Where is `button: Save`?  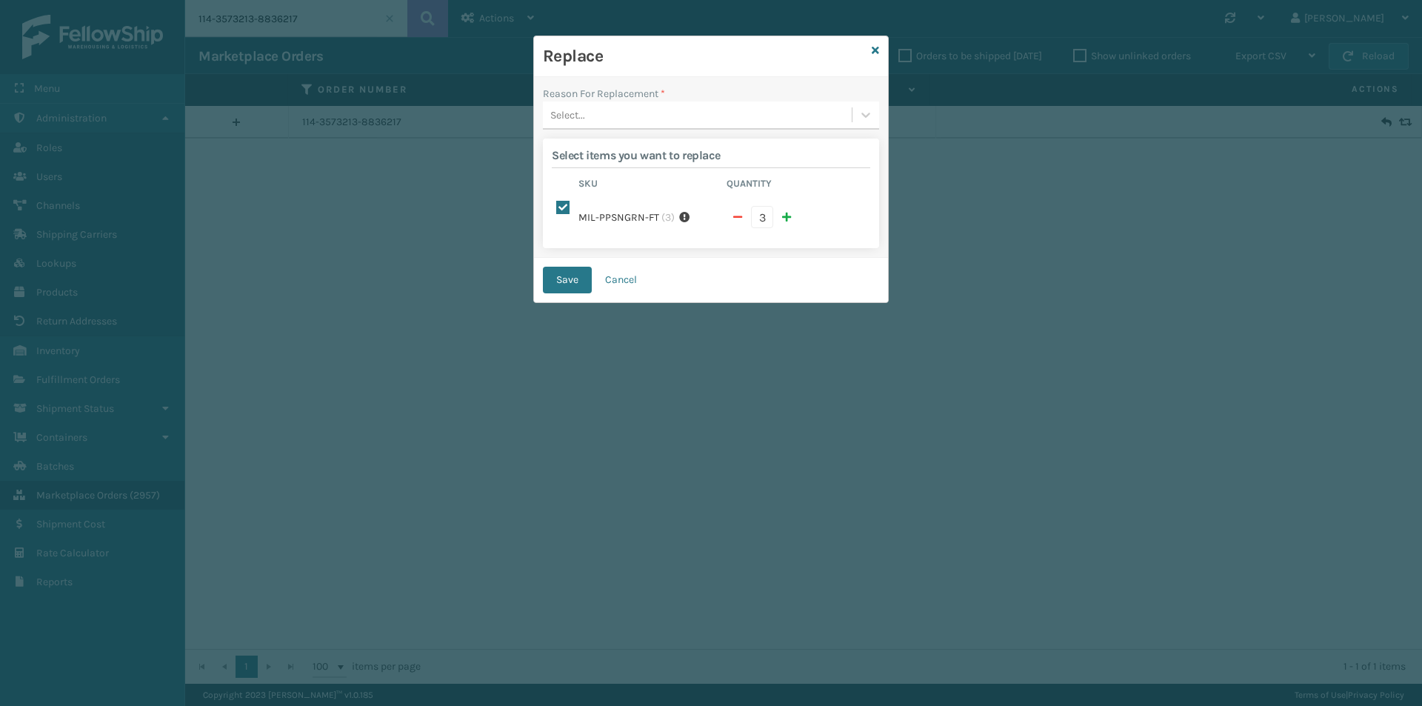 button: Save is located at coordinates (568, 280).